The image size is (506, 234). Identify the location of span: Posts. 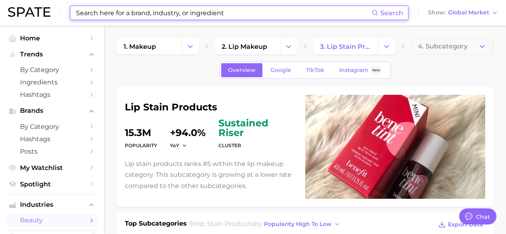
(52, 151).